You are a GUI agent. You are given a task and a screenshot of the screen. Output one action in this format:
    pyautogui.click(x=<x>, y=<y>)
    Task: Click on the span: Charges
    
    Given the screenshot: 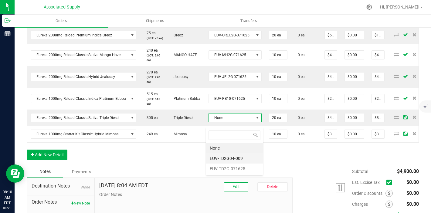 What is the action you would take?
    pyautogui.click(x=368, y=204)
    